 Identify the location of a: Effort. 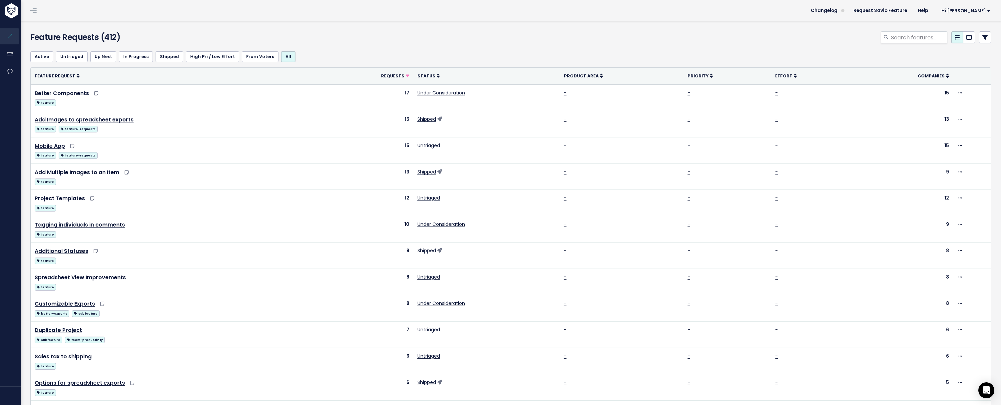
(786, 76).